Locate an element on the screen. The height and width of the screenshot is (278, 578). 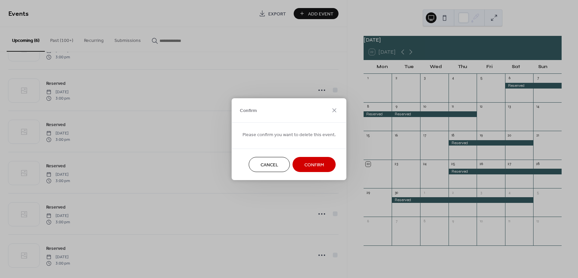
button: Cancel is located at coordinates (269, 164).